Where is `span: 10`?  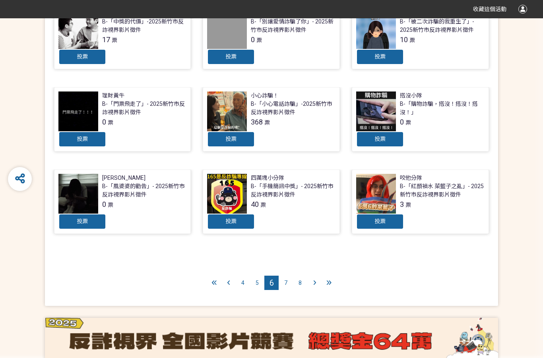
span: 10 is located at coordinates (404, 39).